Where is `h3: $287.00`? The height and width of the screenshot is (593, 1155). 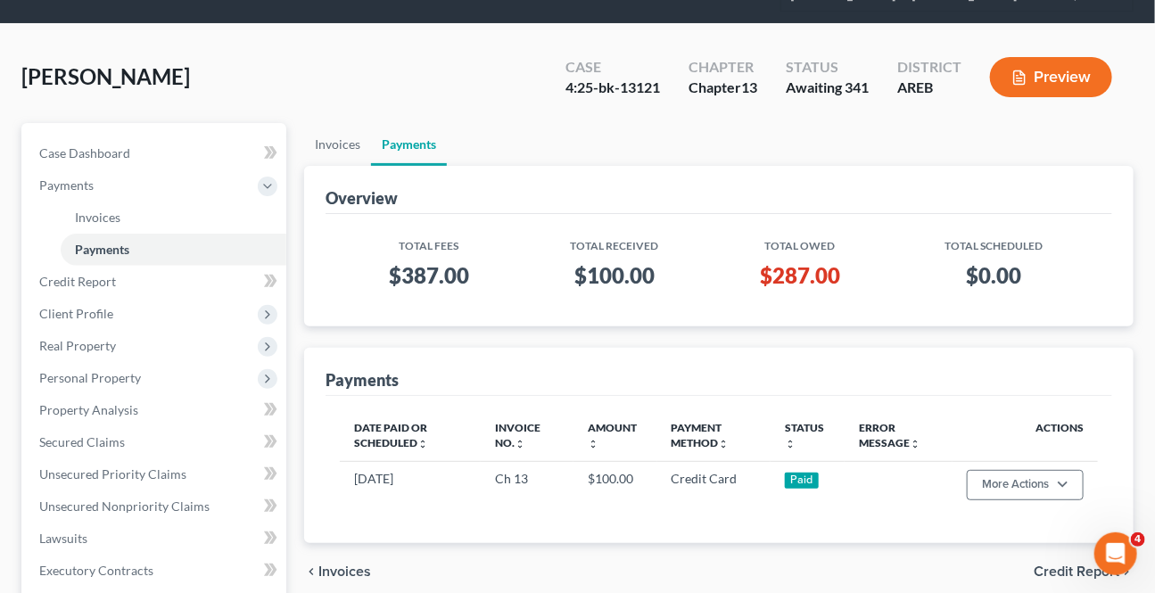 h3: $287.00 is located at coordinates (800, 276).